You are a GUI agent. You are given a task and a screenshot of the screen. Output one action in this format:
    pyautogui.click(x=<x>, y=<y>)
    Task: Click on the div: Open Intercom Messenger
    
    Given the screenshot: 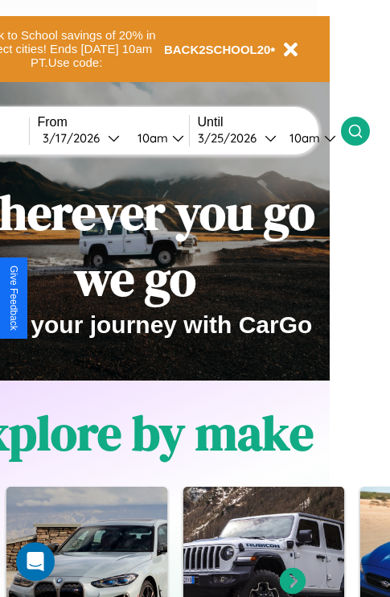 What is the action you would take?
    pyautogui.click(x=35, y=561)
    